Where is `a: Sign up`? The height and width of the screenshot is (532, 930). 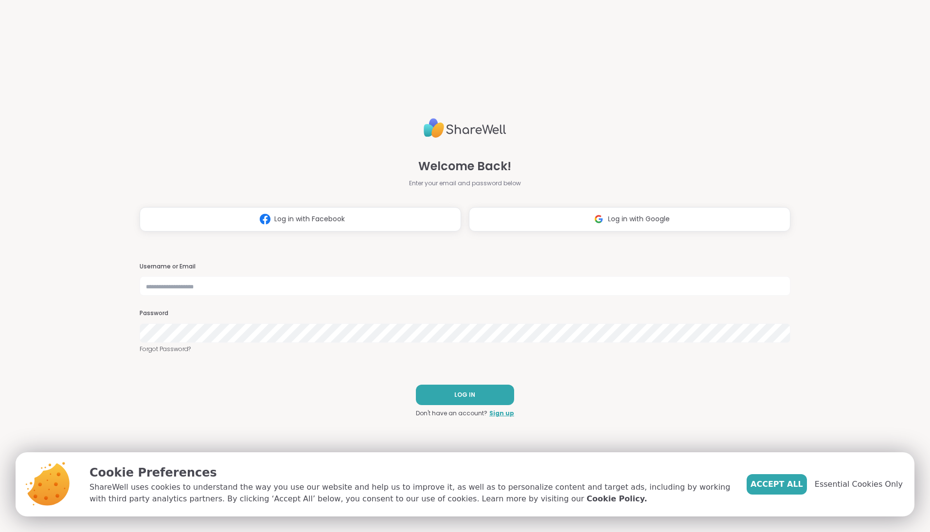
a: Sign up is located at coordinates (501, 413).